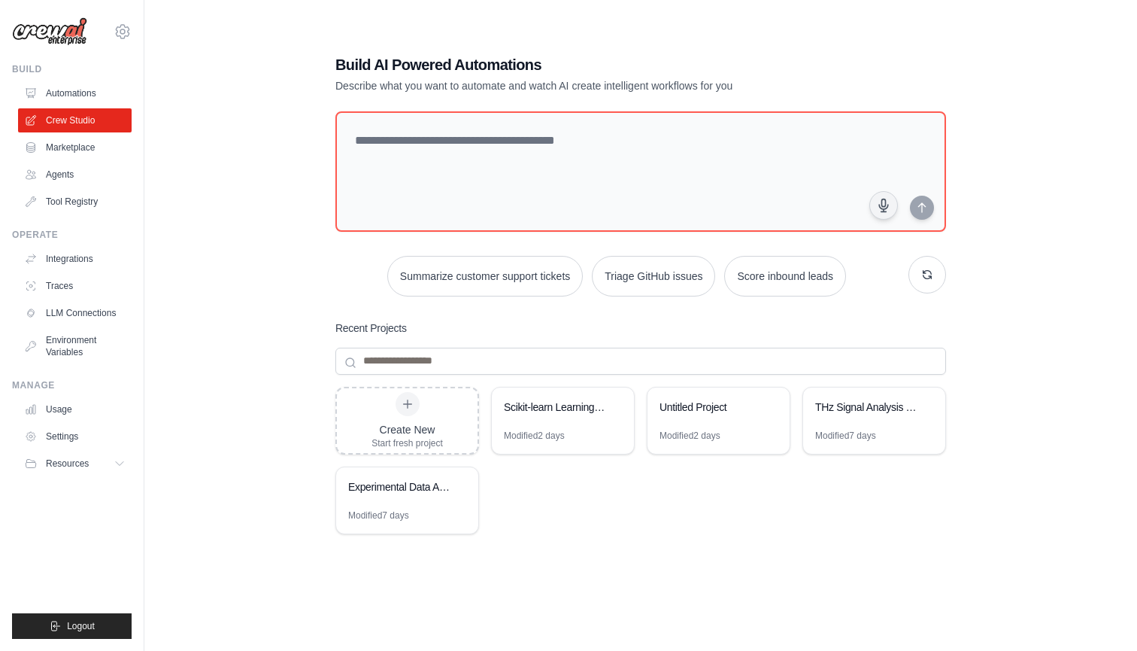 This screenshot has width=1137, height=651. Describe the element at coordinates (407, 430) in the screenshot. I see `div: Create New` at that location.